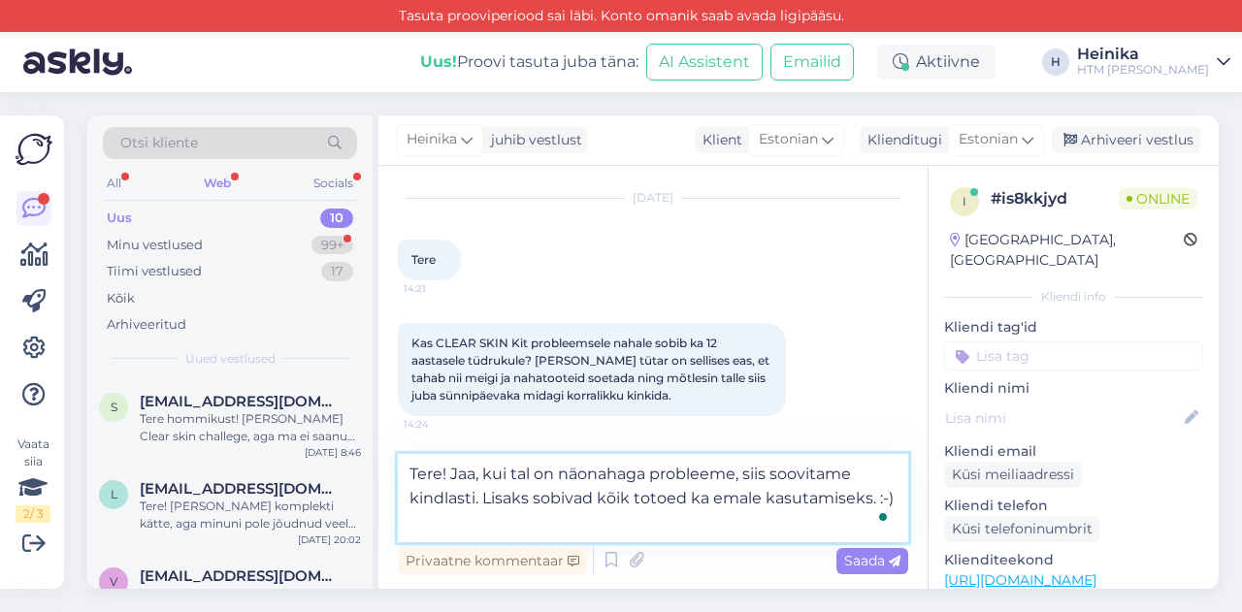 This screenshot has width=1242, height=612. What do you see at coordinates (241, 402) in the screenshot?
I see `span: sirje.puusepp2@mail.ee` at bounding box center [241, 402].